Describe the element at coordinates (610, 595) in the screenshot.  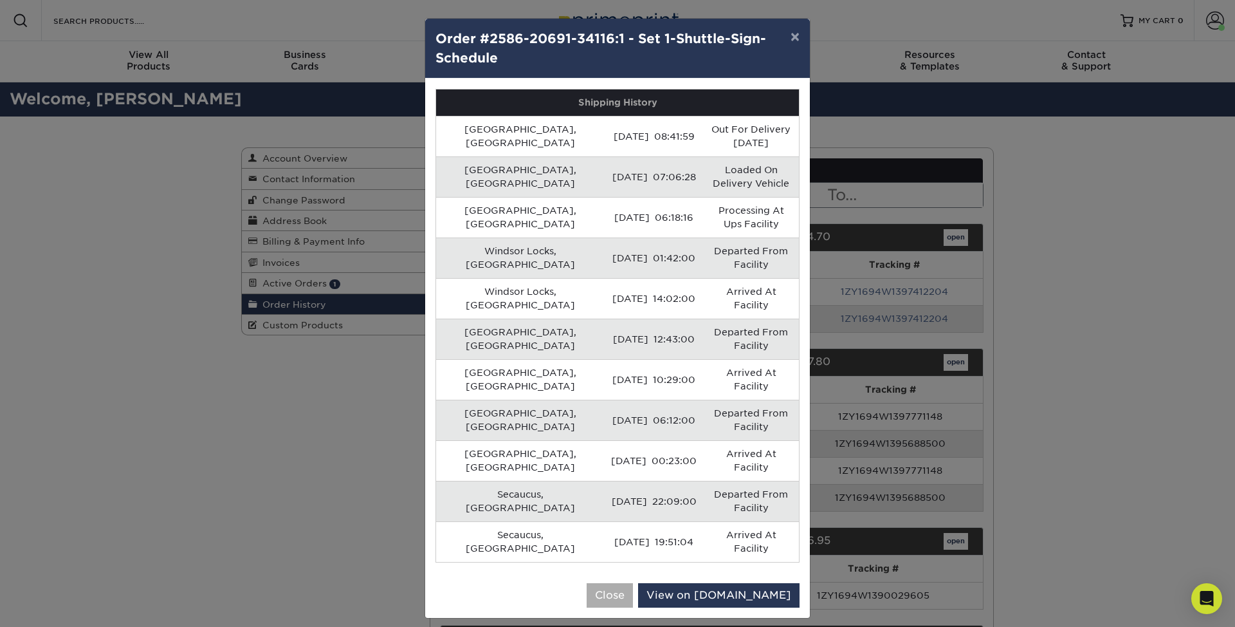
I see `button: Close` at that location.